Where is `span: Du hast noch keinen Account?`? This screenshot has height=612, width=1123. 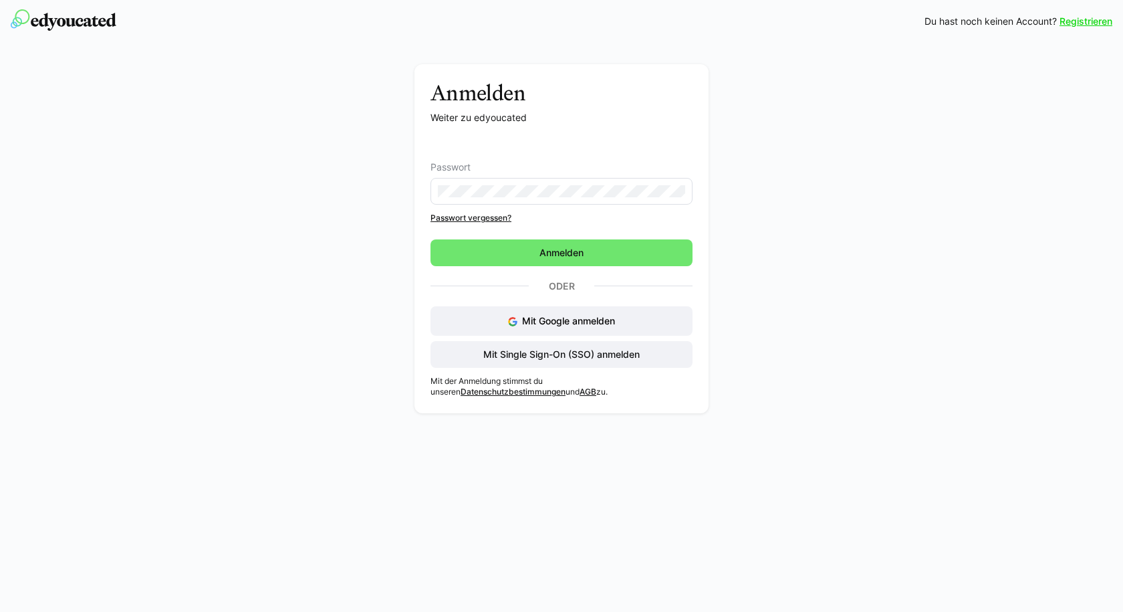
span: Du hast noch keinen Account? is located at coordinates (991, 21).